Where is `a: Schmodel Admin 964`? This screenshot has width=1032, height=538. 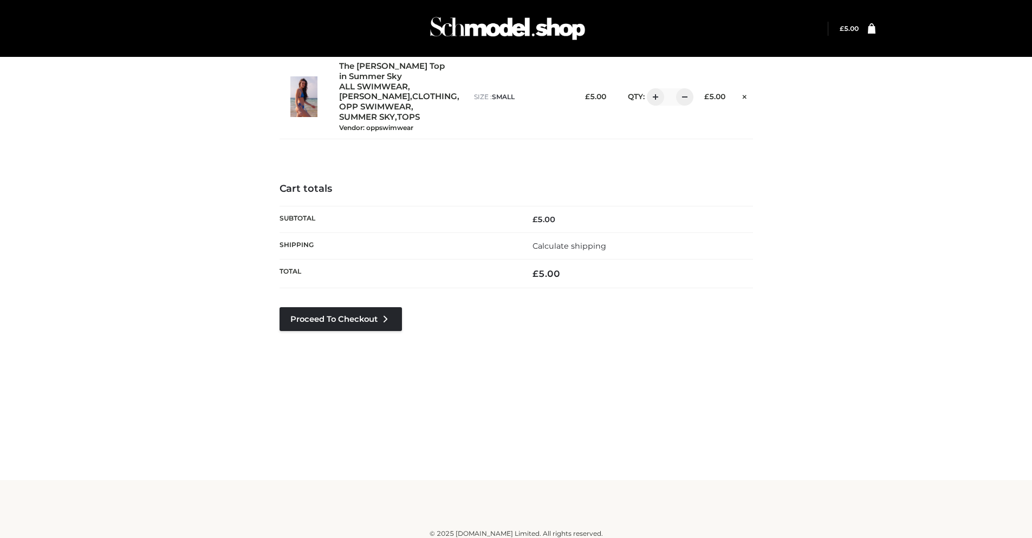 a: Schmodel Admin 964 is located at coordinates (508, 28).